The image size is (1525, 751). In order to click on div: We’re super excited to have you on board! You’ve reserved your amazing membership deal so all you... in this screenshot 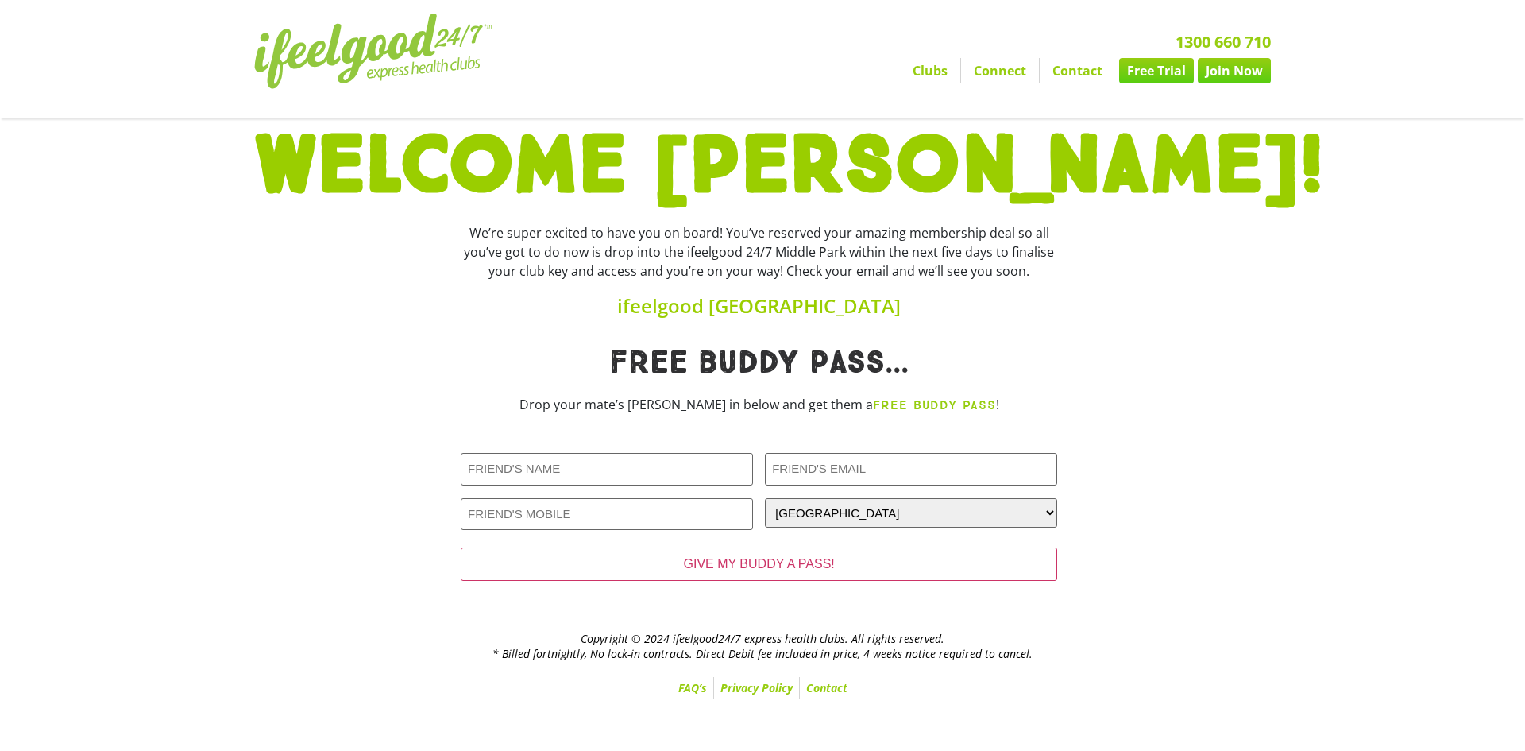, I will do `click(759, 252)`.